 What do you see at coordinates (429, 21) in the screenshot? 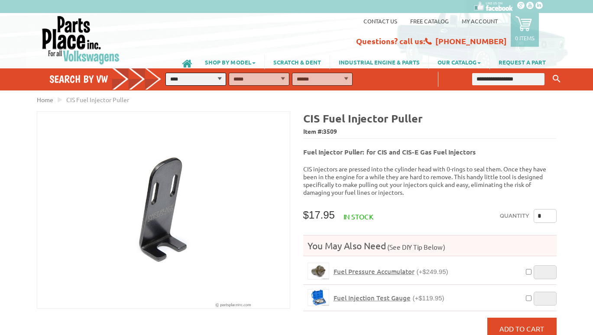
I see `a: Free Catalog` at bounding box center [429, 21].